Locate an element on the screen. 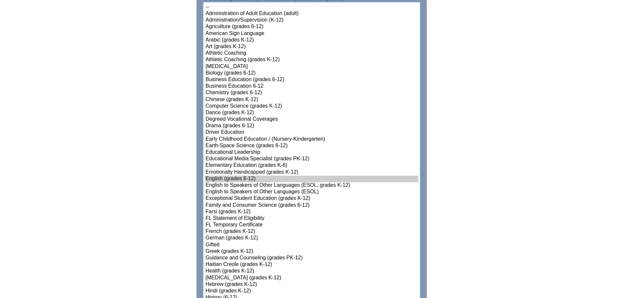 The height and width of the screenshot is (298, 623). option: FL Temporary Certificate is located at coordinates (311, 225).